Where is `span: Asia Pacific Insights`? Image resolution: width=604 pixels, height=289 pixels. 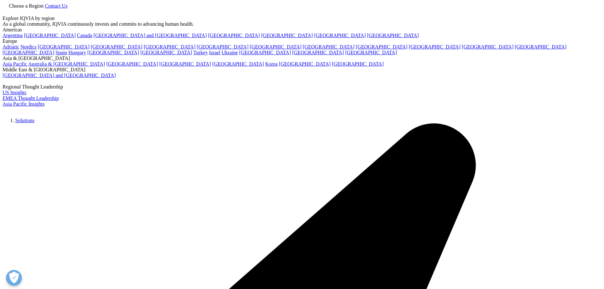 span: Asia Pacific Insights is located at coordinates (23, 104).